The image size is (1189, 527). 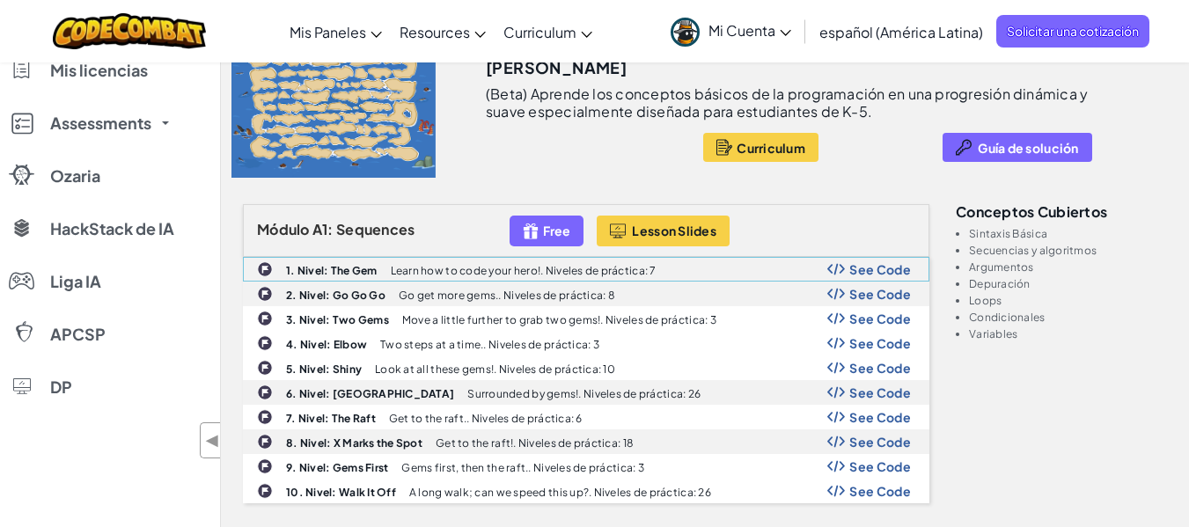 What do you see at coordinates (1068, 267) in the screenshot?
I see `li: Argumentos` at bounding box center [1068, 267].